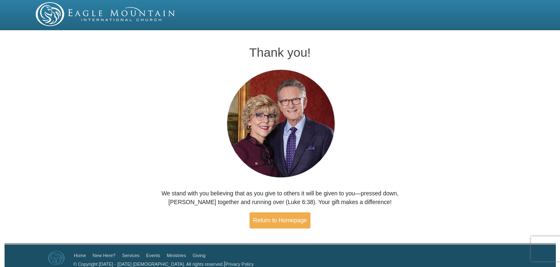 This screenshot has width=560, height=267. I want to click on a: Privacy Policy, so click(240, 264).